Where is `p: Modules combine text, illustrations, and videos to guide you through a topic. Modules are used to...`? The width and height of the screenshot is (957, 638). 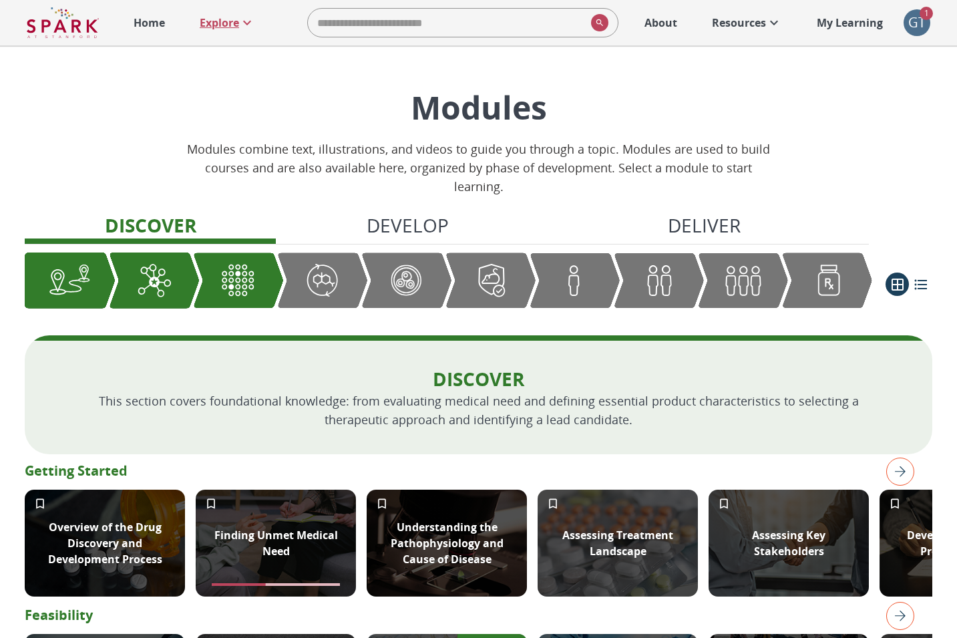 p: Modules combine text, illustrations, and videos to guide you through a topic. Modules are used to... is located at coordinates (478, 168).